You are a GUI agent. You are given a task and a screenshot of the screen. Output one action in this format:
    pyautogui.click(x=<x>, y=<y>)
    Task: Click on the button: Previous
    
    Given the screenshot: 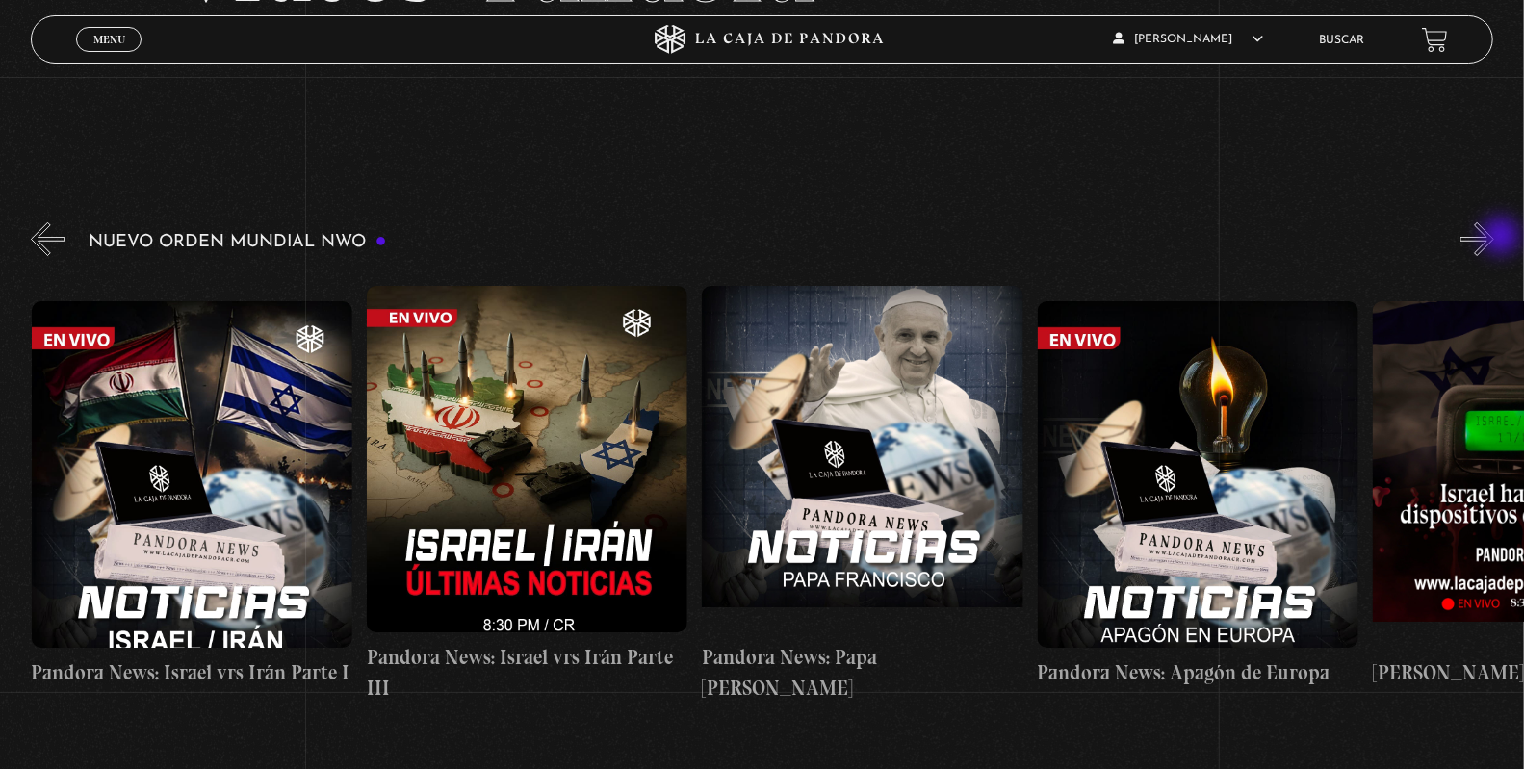 What is the action you would take?
    pyautogui.click(x=47, y=239)
    